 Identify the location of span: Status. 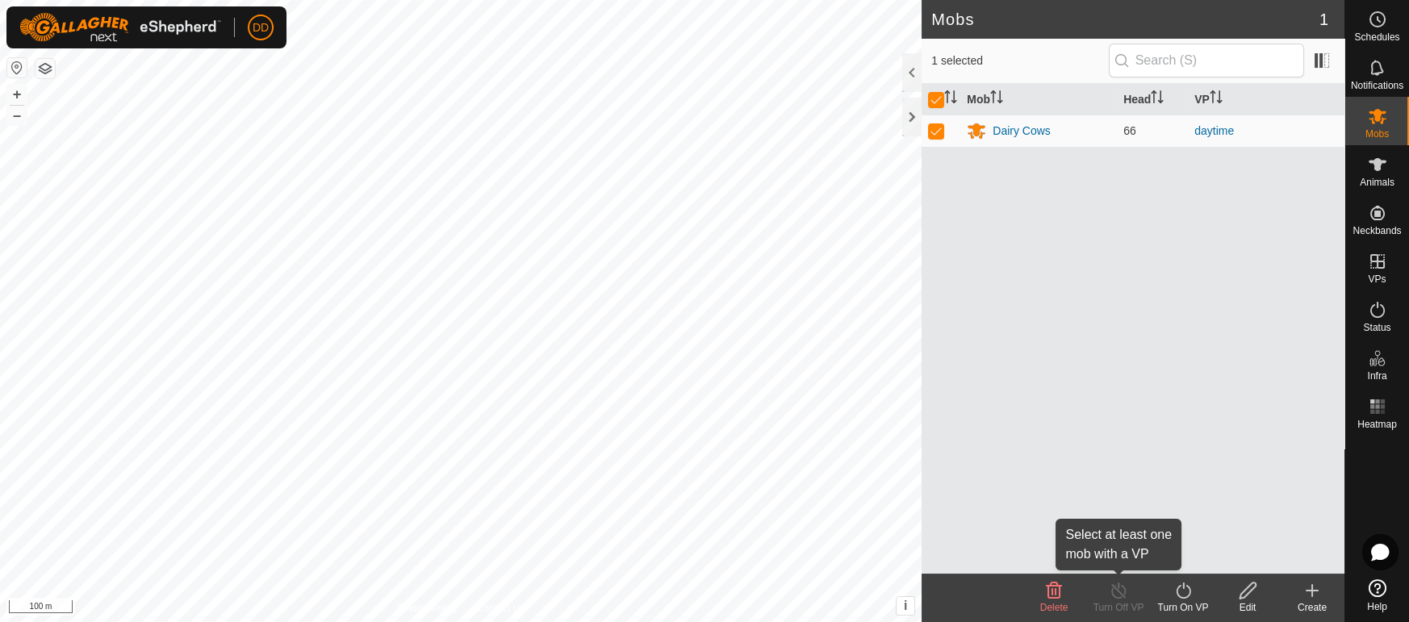
(1376, 328).